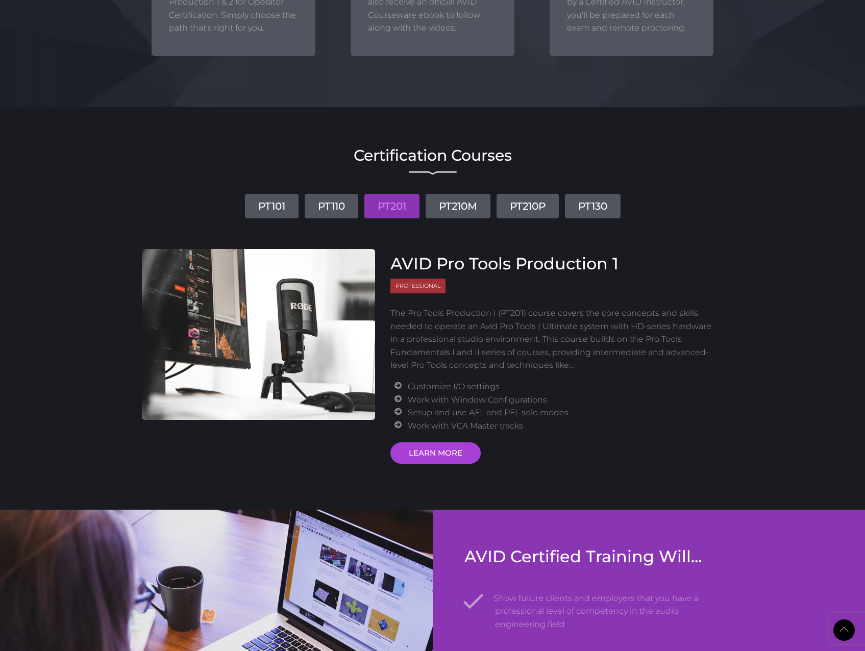 Image resolution: width=865 pixels, height=651 pixels. Describe the element at coordinates (392, 206) in the screenshot. I see `a: PT201` at that location.